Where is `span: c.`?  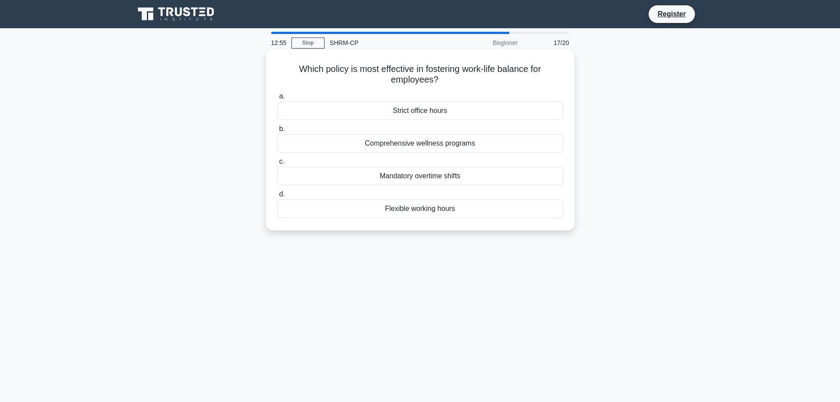 span: c. is located at coordinates (282, 161).